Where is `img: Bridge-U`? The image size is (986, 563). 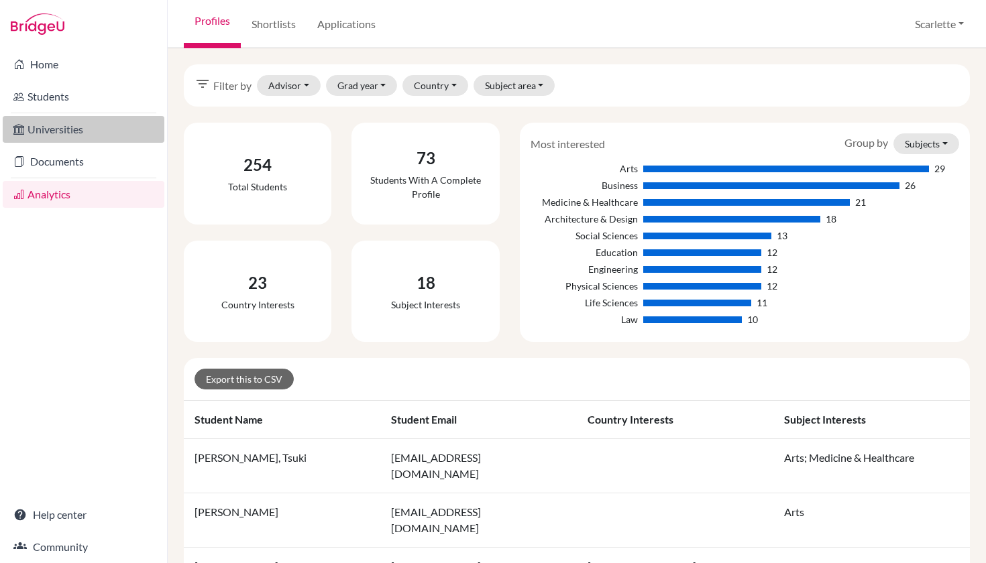 img: Bridge-U is located at coordinates (38, 24).